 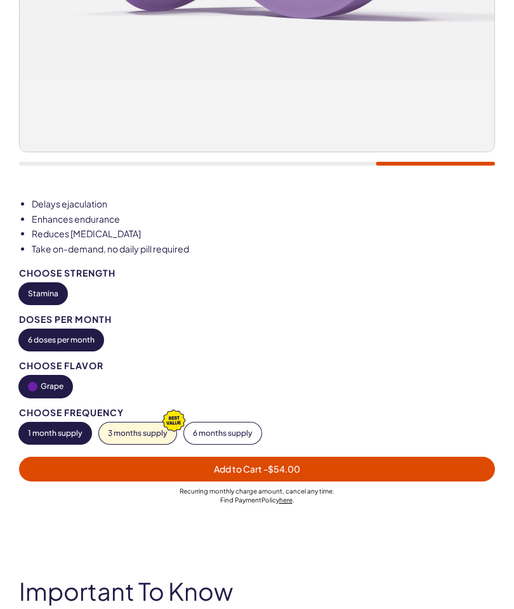 What do you see at coordinates (46, 386) in the screenshot?
I see `button: Grape` at bounding box center [46, 386].